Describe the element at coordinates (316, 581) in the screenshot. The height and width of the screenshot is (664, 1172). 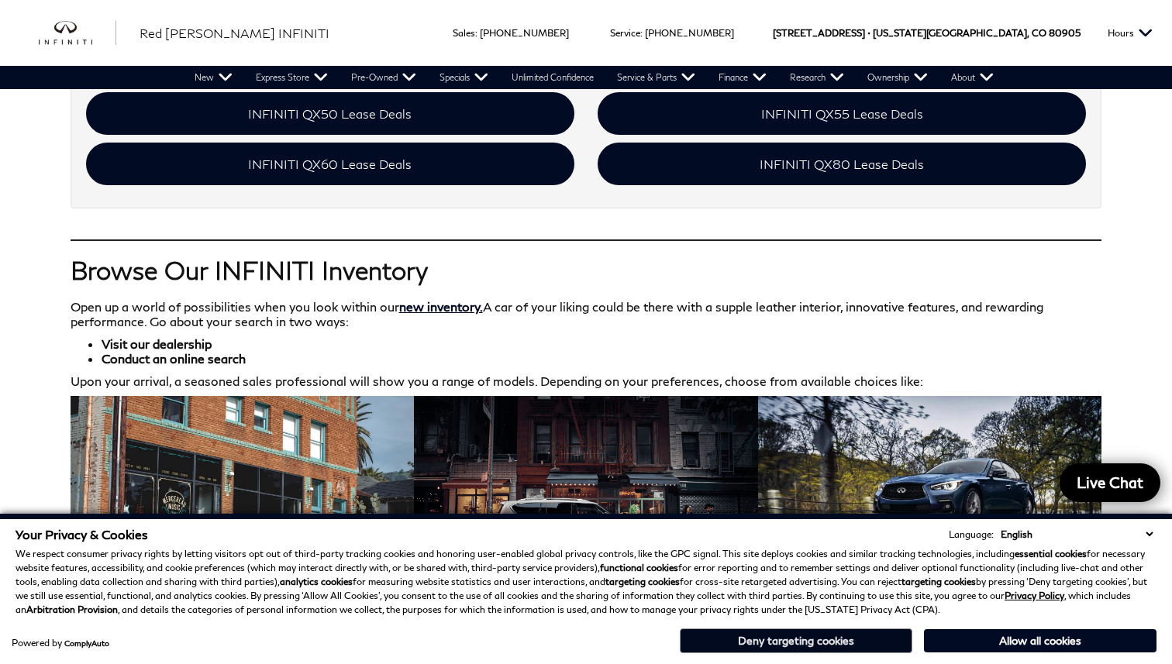
I see `strong: analytics cookies` at that location.